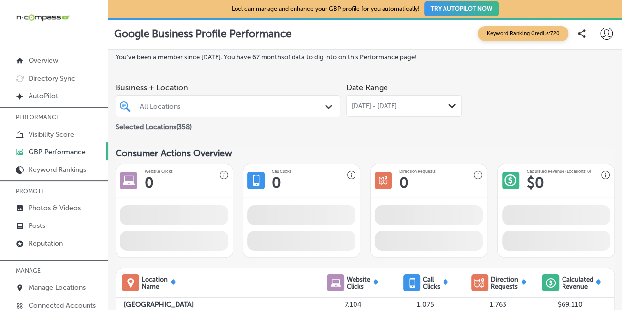  Describe the element at coordinates (153, 125) in the screenshot. I see `p: Selected Locations ( 358 )` at that location.